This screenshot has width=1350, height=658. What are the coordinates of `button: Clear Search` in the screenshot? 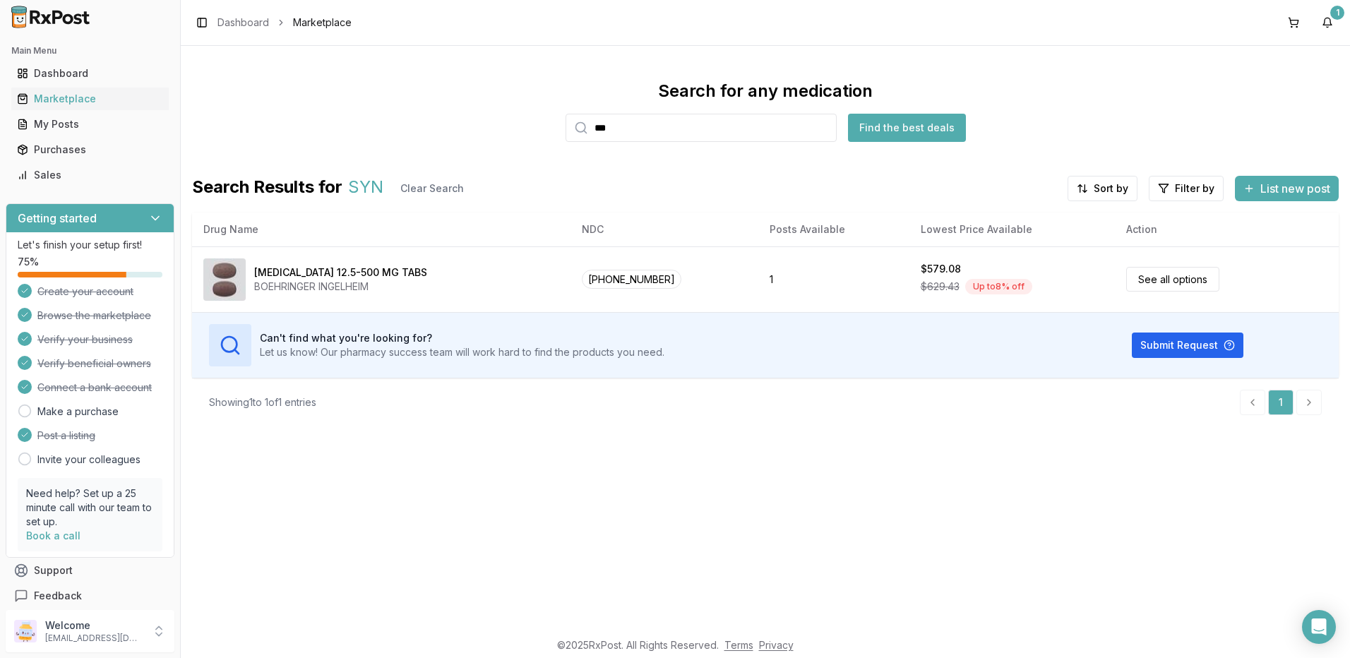 It's located at (432, 188).